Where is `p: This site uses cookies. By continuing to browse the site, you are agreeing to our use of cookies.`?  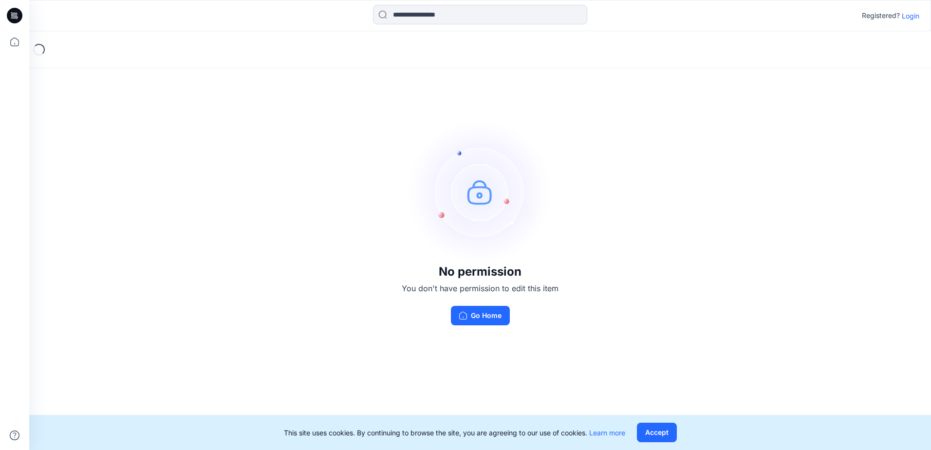 p: This site uses cookies. By continuing to browse the site, you are agreeing to our use of cookies. is located at coordinates (455, 433).